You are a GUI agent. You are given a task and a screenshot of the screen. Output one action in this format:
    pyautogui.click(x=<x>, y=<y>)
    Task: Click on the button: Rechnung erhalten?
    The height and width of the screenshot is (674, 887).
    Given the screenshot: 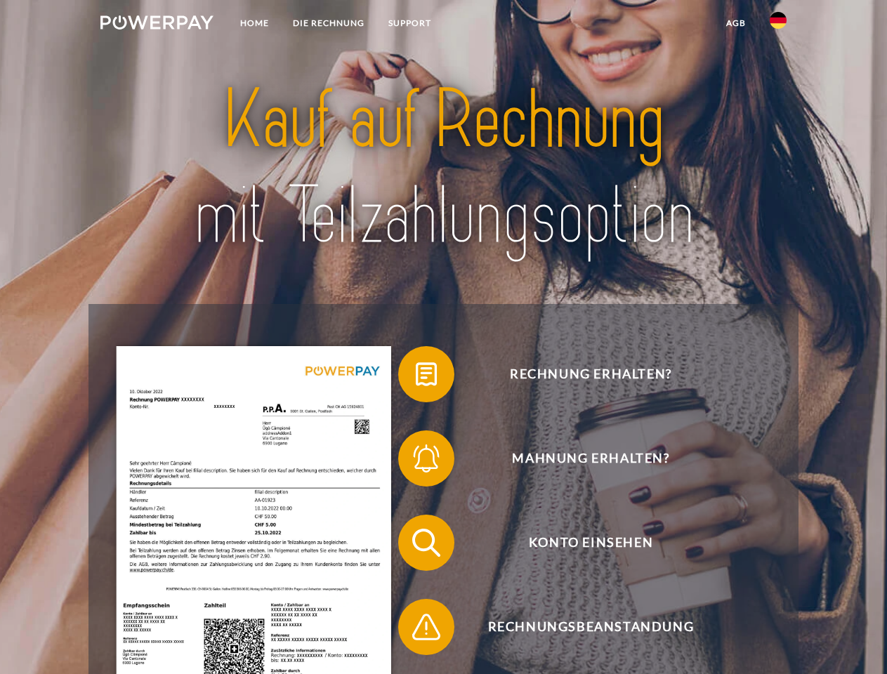 What is the action you would take?
    pyautogui.click(x=581, y=374)
    